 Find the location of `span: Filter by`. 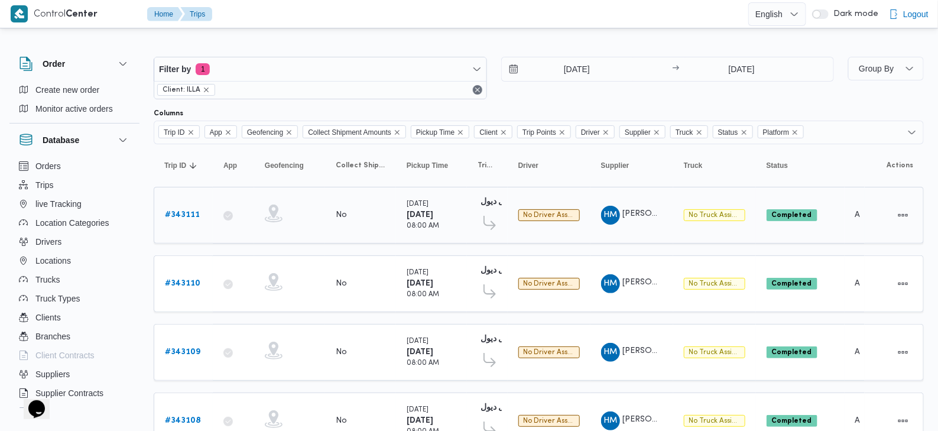

span: Filter by is located at coordinates (175, 69).